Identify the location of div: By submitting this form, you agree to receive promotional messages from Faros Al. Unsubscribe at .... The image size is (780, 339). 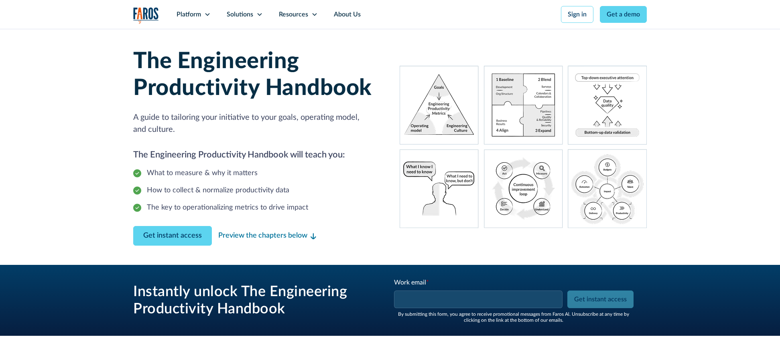
(513, 317).